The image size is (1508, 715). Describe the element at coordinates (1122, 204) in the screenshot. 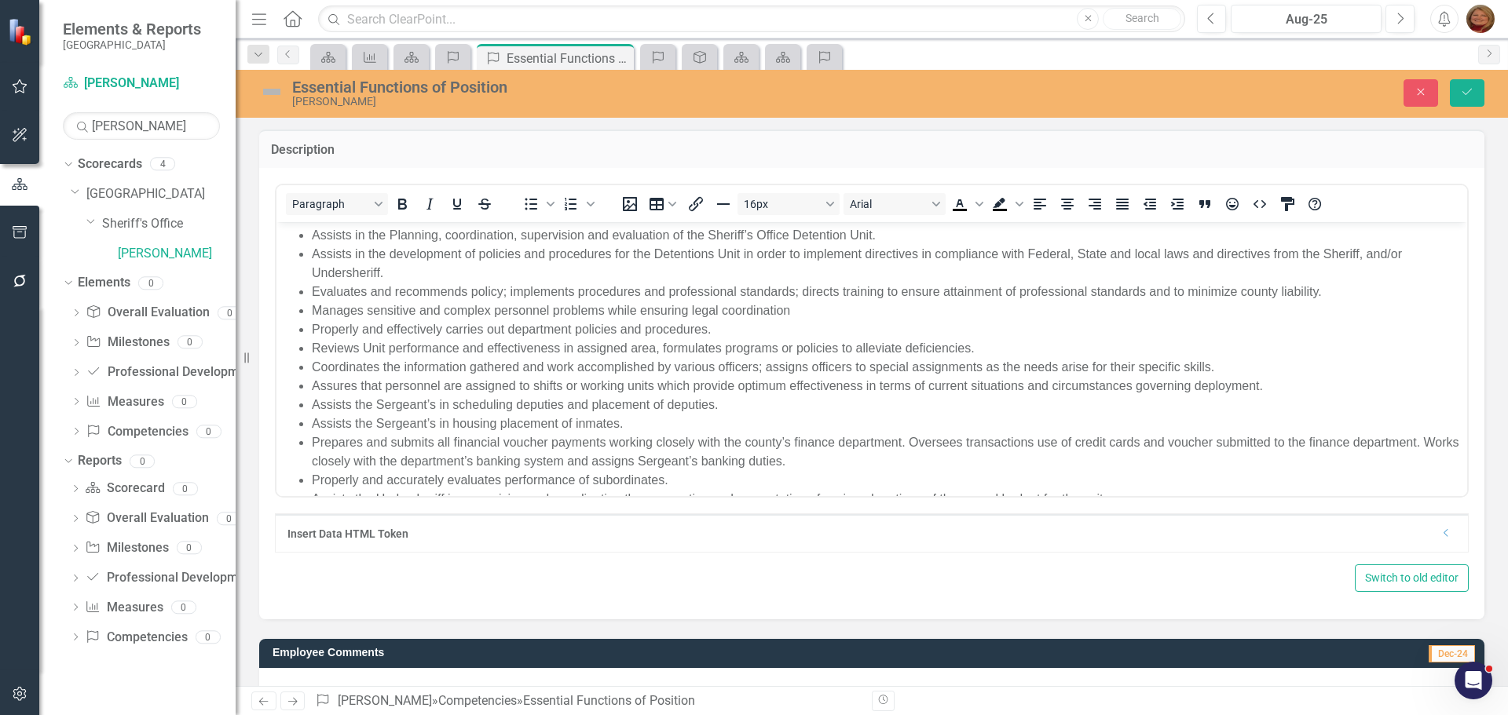

I see `button: Justify` at that location.